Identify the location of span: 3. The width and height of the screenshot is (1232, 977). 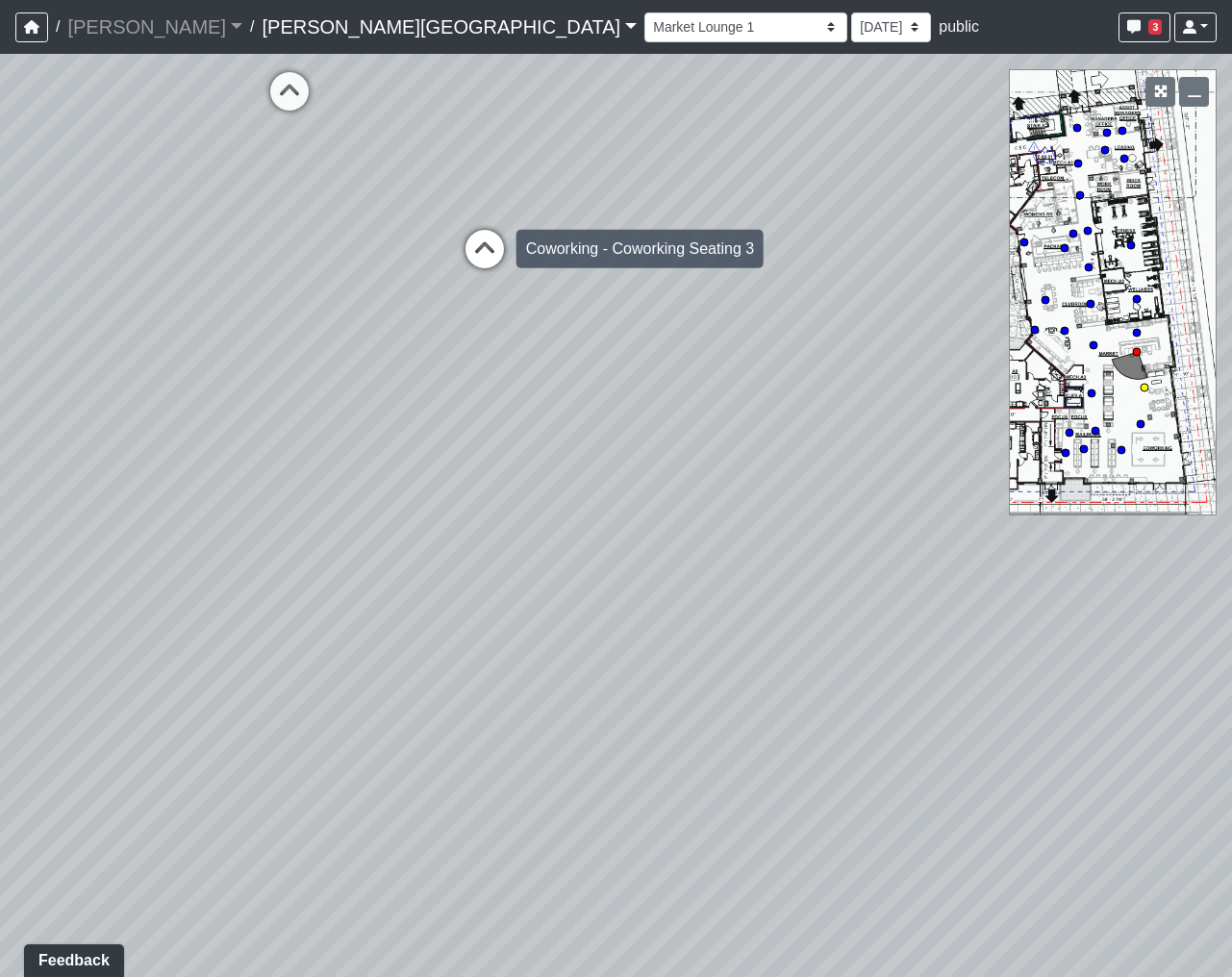
(1155, 27).